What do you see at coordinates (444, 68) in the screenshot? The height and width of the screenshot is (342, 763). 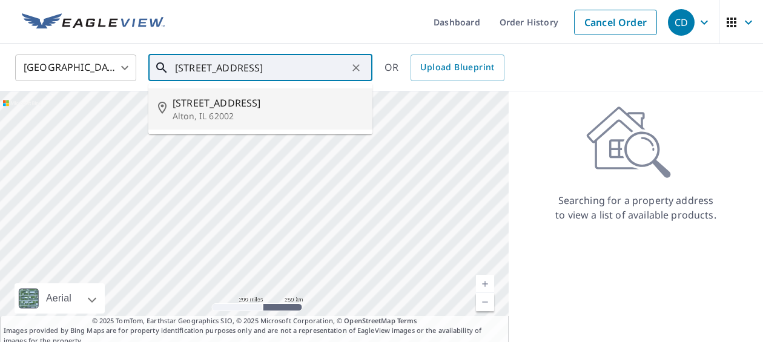 I see `div: OR` at bounding box center [444, 68].